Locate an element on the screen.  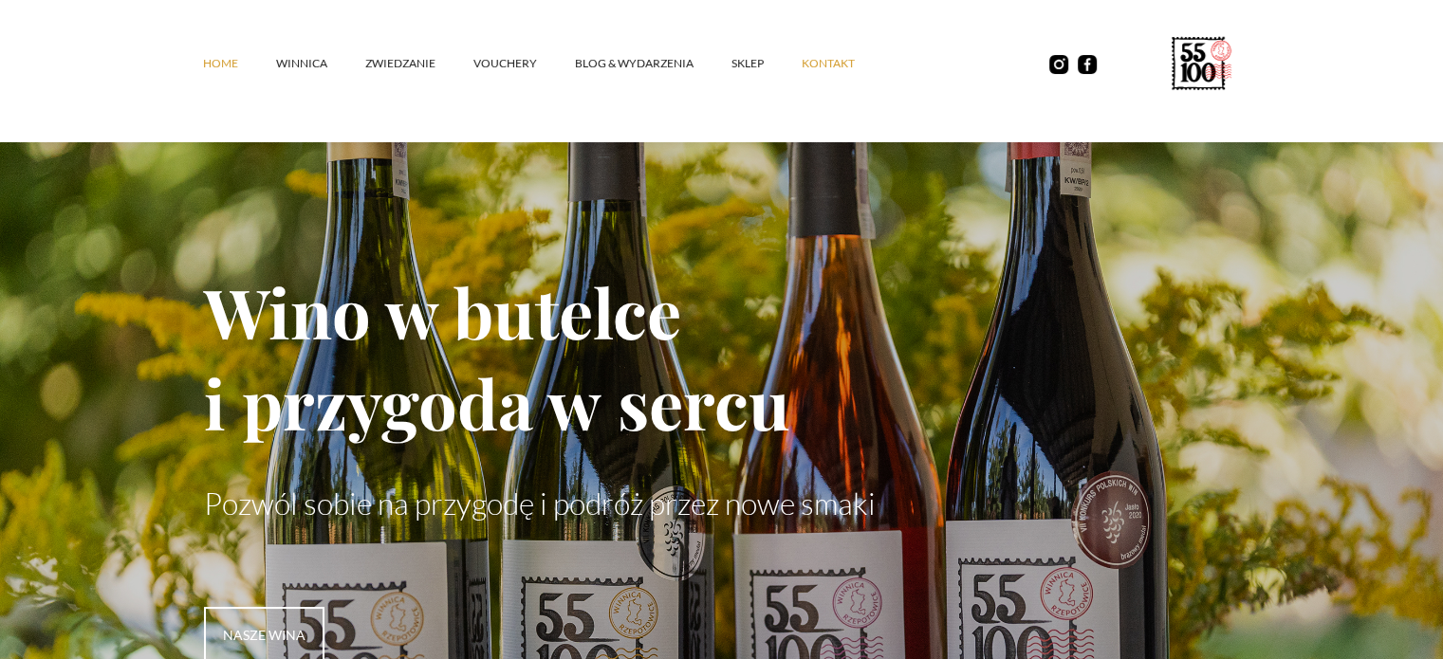
h1: Wino w butelce i przygoda w sercu is located at coordinates (722, 357).